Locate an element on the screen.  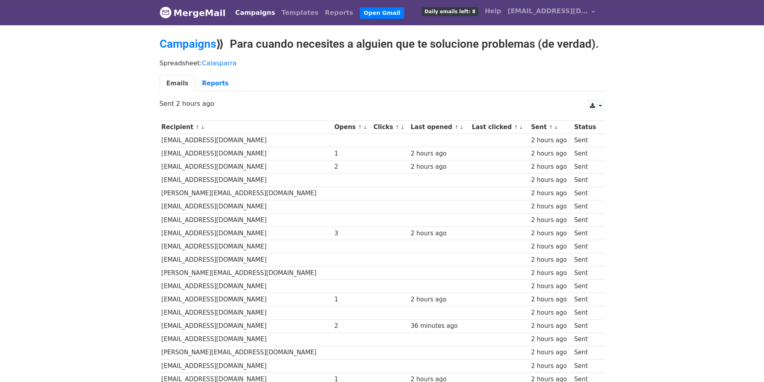
p: Sent 2 hours ago is located at coordinates (382, 104).